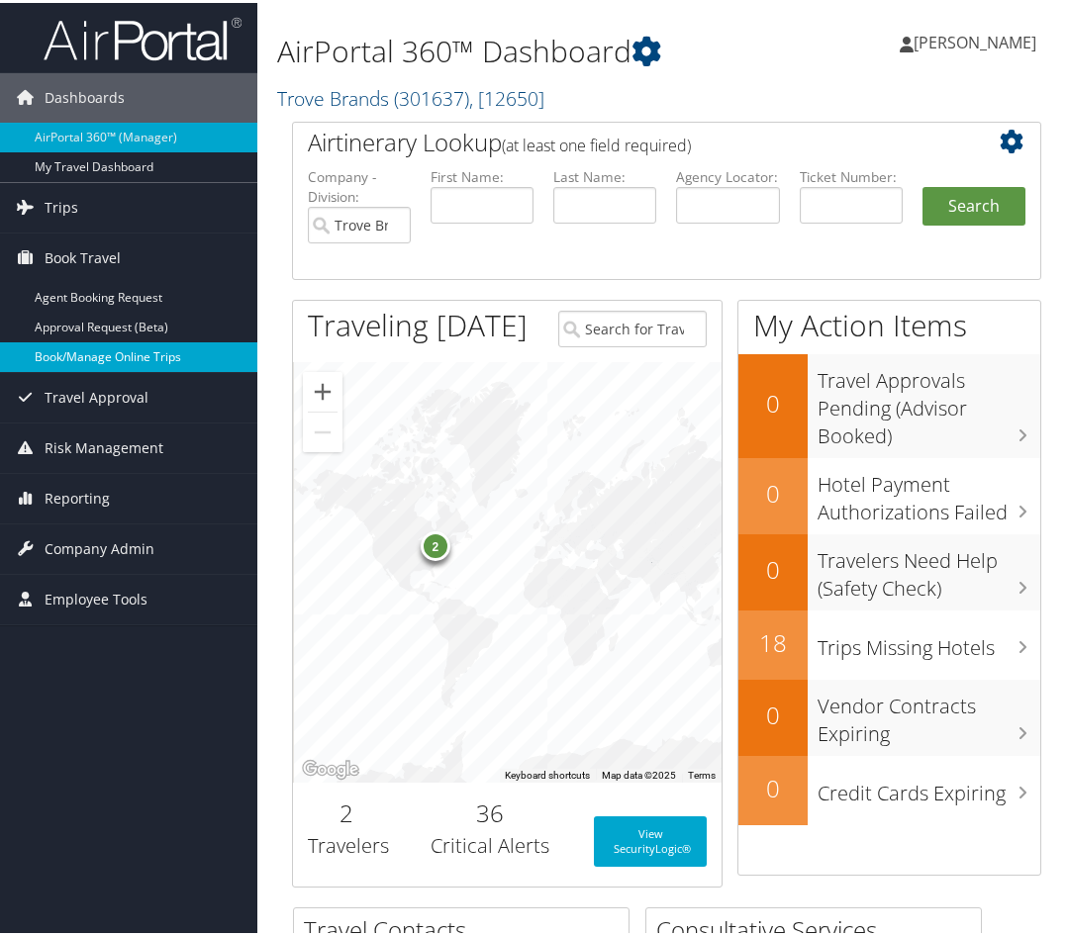 Image resolution: width=1068 pixels, height=936 pixels. What do you see at coordinates (489, 843) in the screenshot?
I see `h3: Critical Alerts` at bounding box center [489, 843].